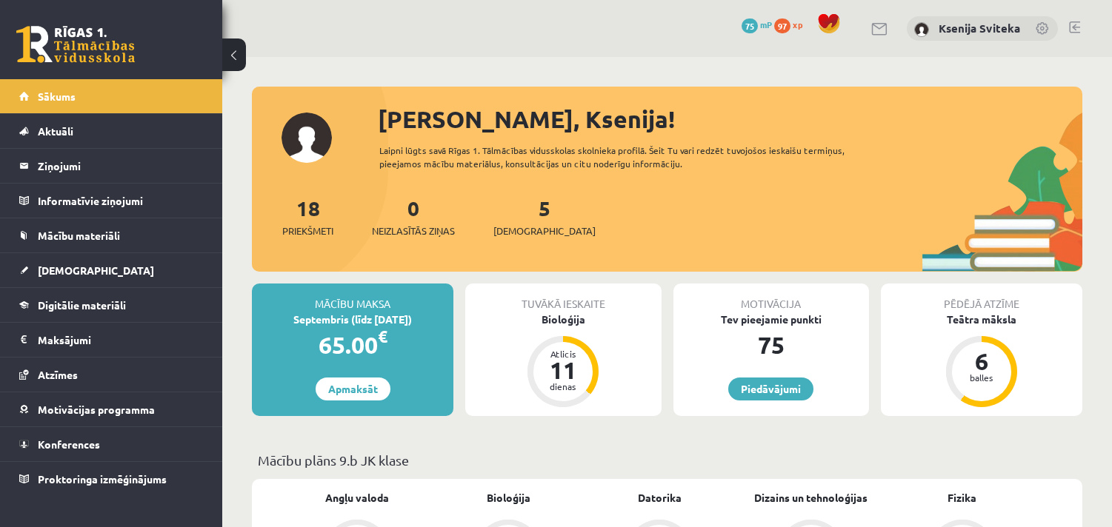 This screenshot has width=1112, height=527. What do you see at coordinates (79, 236) in the screenshot?
I see `span: Mācību materiāli` at bounding box center [79, 236].